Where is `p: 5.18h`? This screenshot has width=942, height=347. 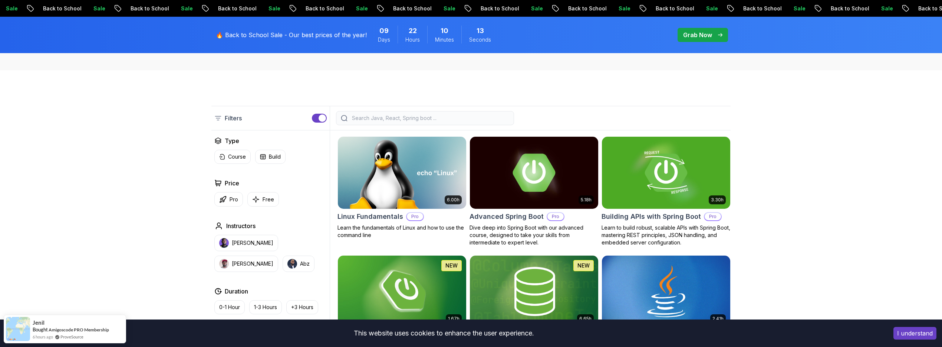 p: 5.18h is located at coordinates (586, 200).